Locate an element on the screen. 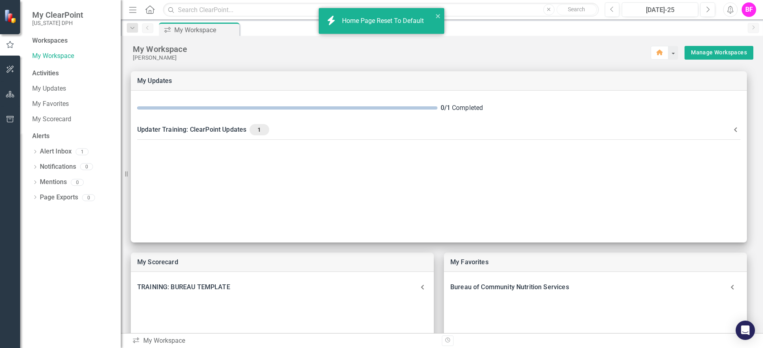 The height and width of the screenshot is (348, 763). div: Updater Training: ClearPoint Updates is located at coordinates (434, 130).